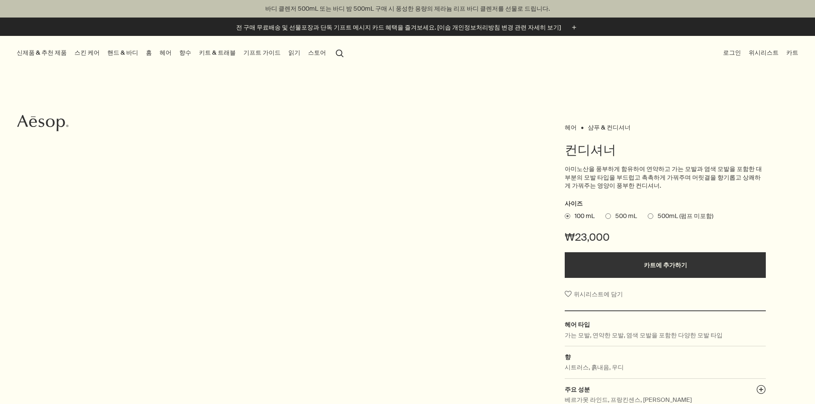 The width and height of the screenshot is (815, 404). What do you see at coordinates (407, 9) in the screenshot?
I see `p: 바디 클렌저 500mL 또는 바디 밤 500mL 구매 시 풍성한 용량의 제라늄 리프 바디 클렌저를 선물로 드립니다.` at bounding box center [407, 9].